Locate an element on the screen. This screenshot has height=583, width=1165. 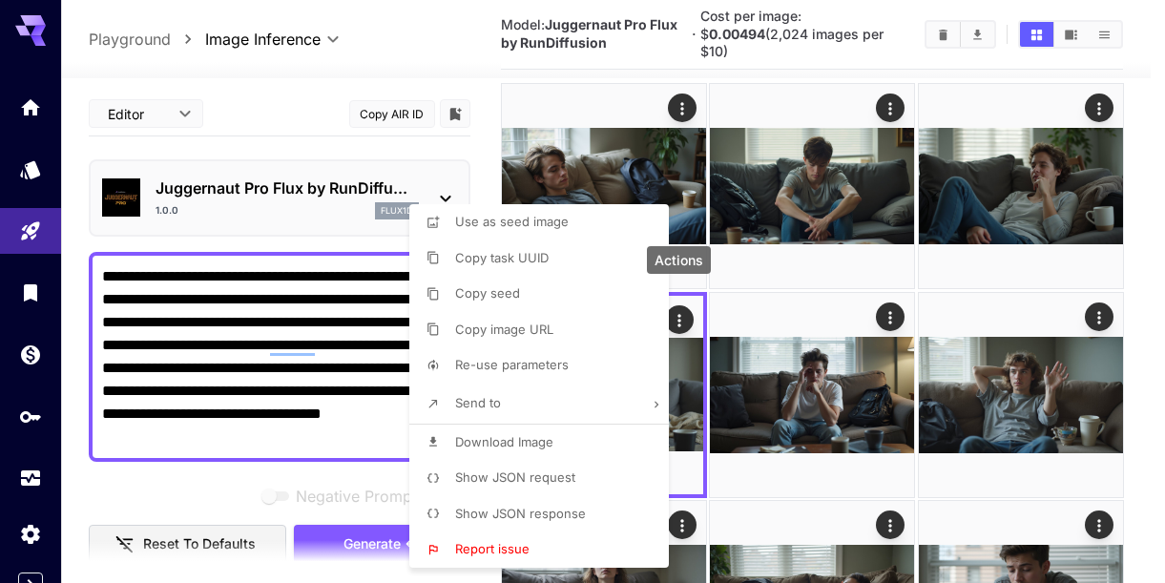
span: Use as seed image is located at coordinates (511, 221).